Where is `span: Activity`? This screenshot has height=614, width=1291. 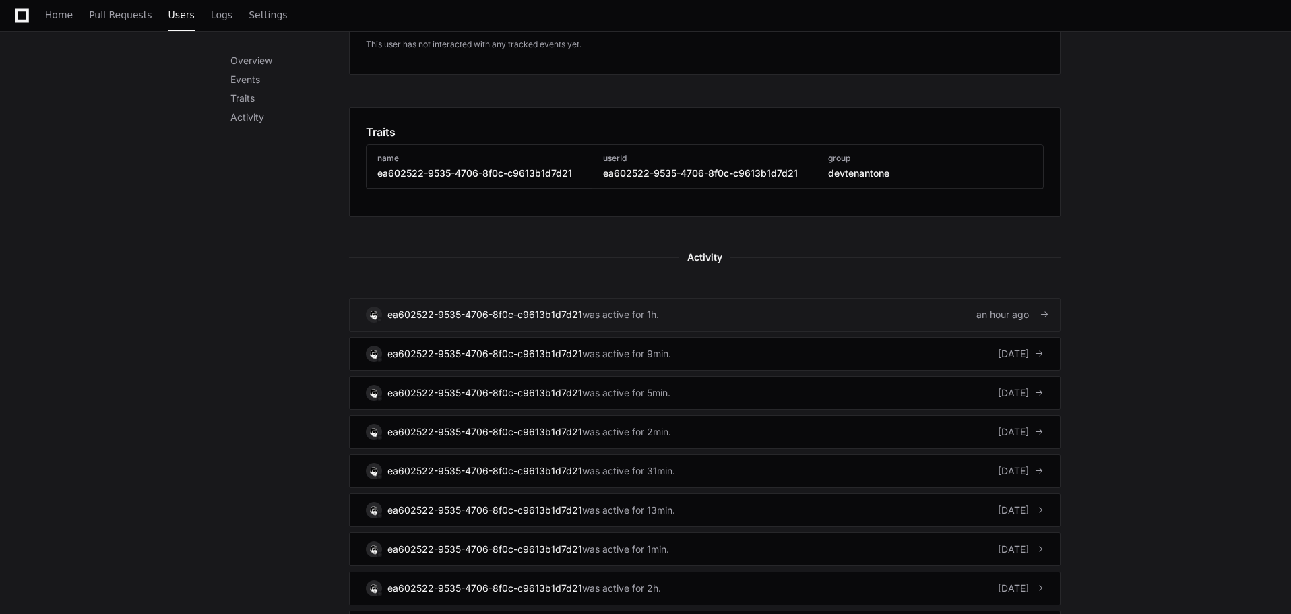 span: Activity is located at coordinates (705, 257).